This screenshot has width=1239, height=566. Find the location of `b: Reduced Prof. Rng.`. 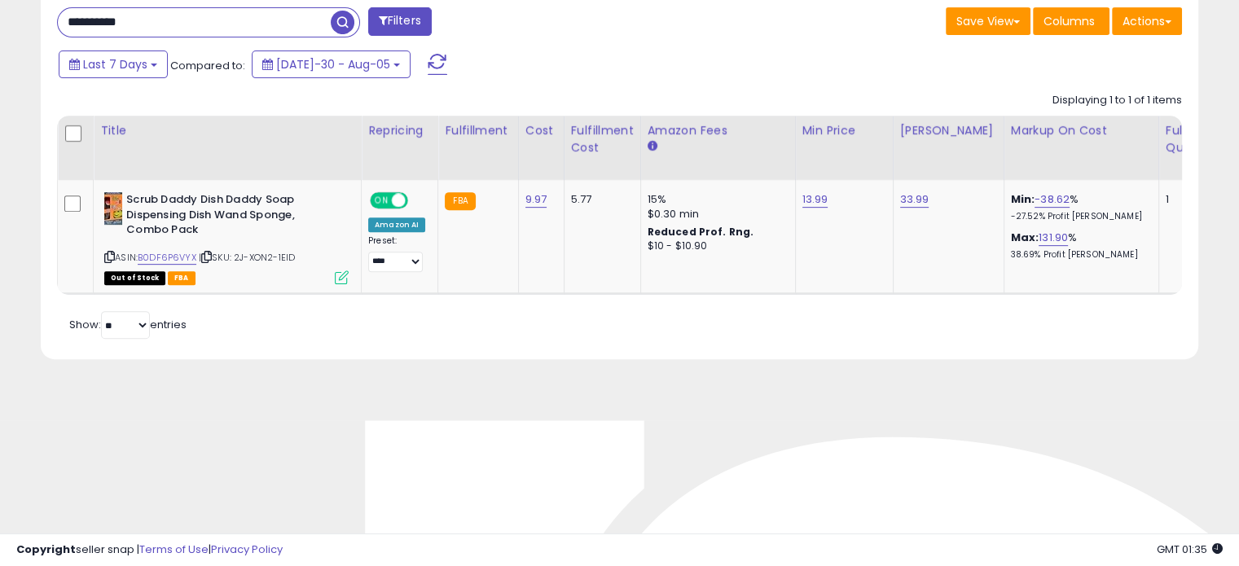

b: Reduced Prof. Rng. is located at coordinates (701, 231).